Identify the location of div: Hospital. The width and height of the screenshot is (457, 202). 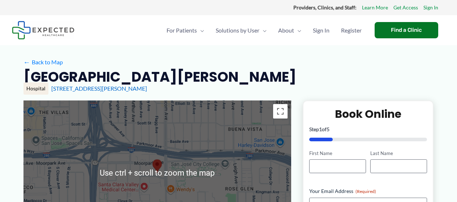
(36, 88).